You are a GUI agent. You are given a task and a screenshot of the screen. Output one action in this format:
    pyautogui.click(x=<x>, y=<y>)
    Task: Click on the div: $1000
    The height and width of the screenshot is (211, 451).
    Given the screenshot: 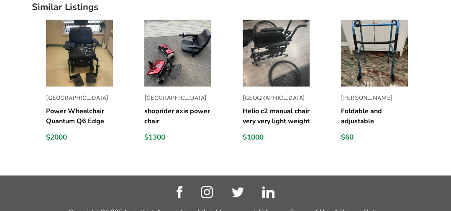 What is the action you would take?
    pyautogui.click(x=276, y=138)
    